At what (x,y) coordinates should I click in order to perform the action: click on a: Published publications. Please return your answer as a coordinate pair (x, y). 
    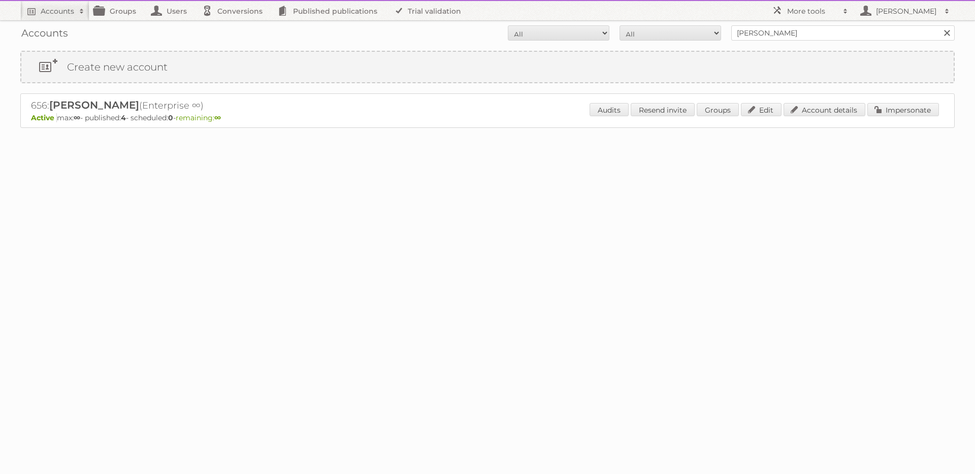
    Looking at the image, I should click on (330, 11).